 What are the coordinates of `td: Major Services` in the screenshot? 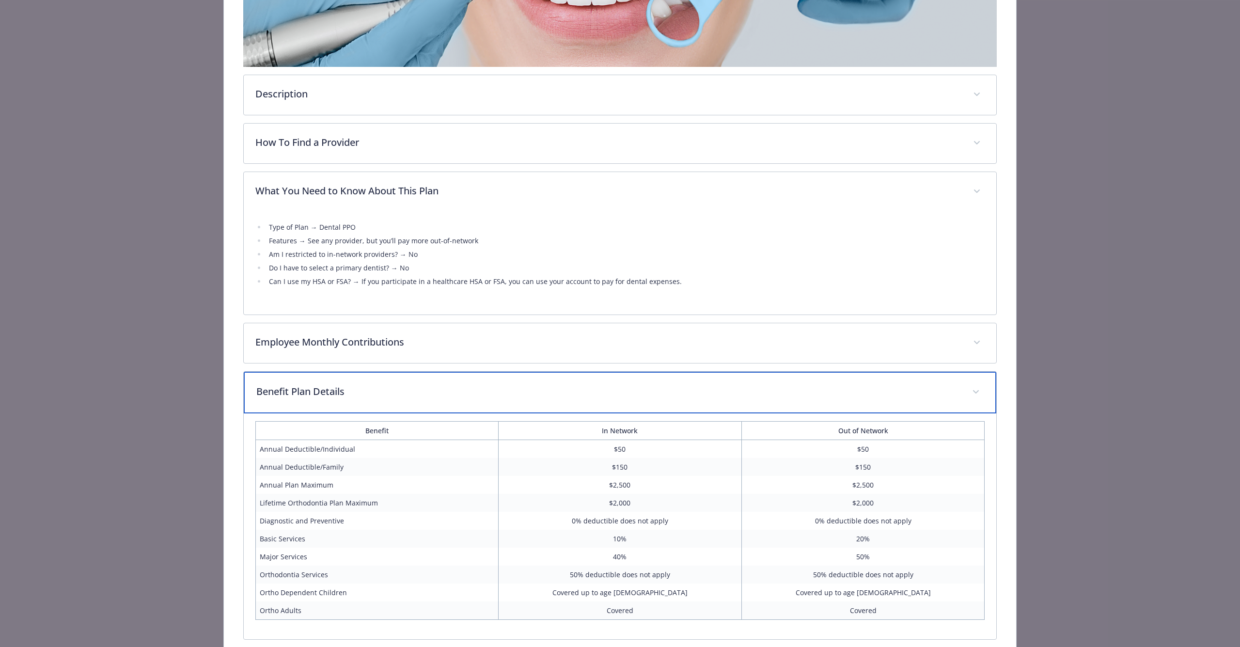 It's located at (377, 556).